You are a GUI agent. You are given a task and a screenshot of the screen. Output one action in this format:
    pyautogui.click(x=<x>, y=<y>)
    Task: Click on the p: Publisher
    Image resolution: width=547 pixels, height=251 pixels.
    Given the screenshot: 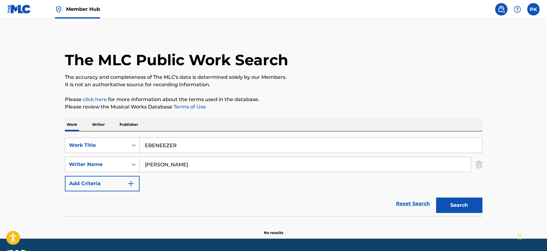 What is the action you would take?
    pyautogui.click(x=129, y=125)
    